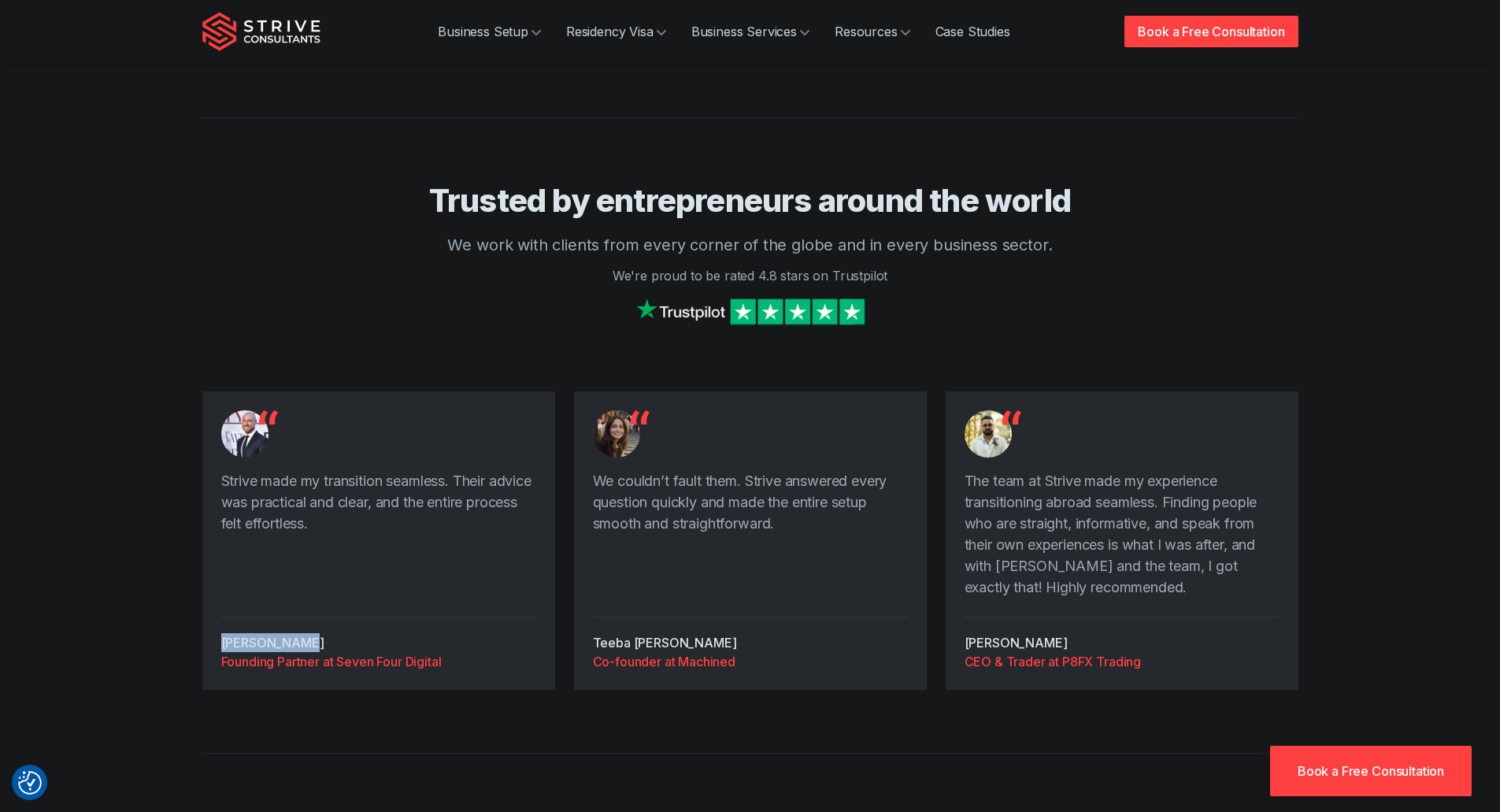  Describe the element at coordinates (379, 502) in the screenshot. I see `p: Strive made my transition seamless. Their advice was practical and clear, and the entire process ...` at that location.